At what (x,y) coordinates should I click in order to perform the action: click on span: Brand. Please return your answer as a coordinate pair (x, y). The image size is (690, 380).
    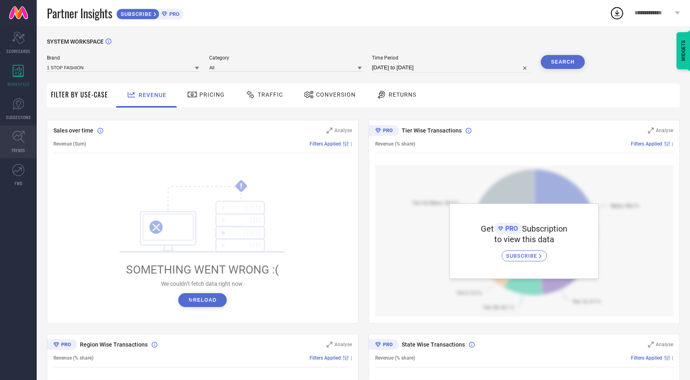
    Looking at the image, I should click on (123, 58).